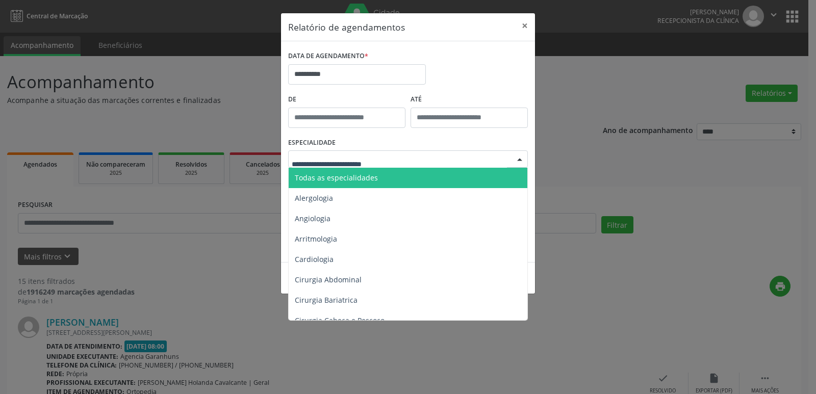 Image resolution: width=816 pixels, height=394 pixels. Describe the element at coordinates (525, 26) in the screenshot. I see `button: Close` at that location.